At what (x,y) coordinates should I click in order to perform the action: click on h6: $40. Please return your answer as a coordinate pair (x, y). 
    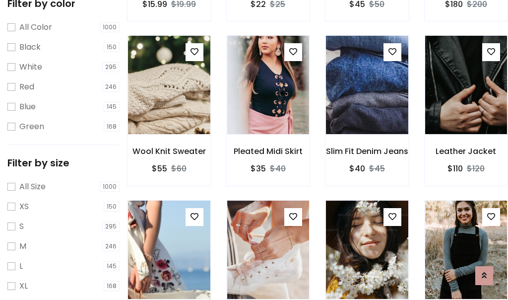
    Looking at the image, I should click on (357, 168).